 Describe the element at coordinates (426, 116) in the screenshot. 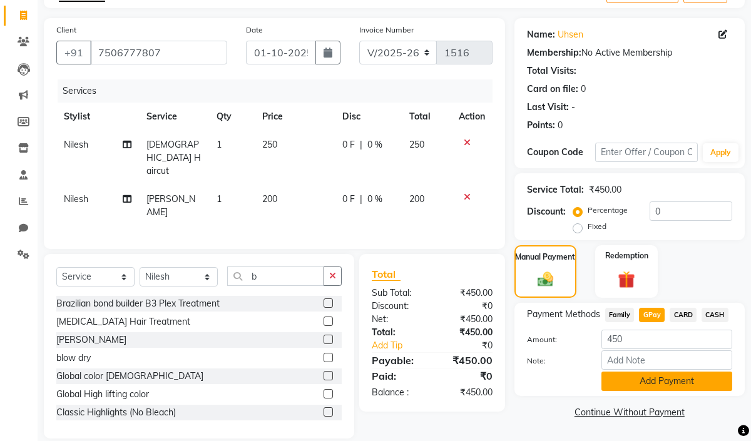

I see `th: Total` at that location.